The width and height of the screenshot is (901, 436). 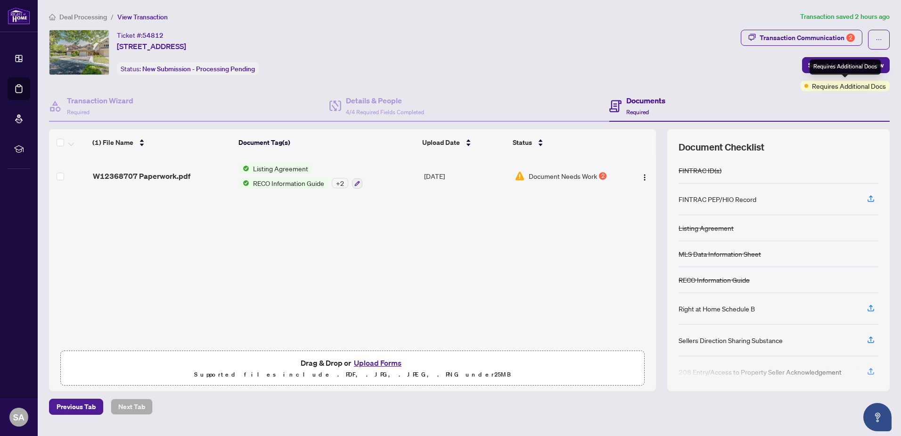 What do you see at coordinates (846, 65) in the screenshot?
I see `span: Submit for Admin Review` at bounding box center [846, 65].